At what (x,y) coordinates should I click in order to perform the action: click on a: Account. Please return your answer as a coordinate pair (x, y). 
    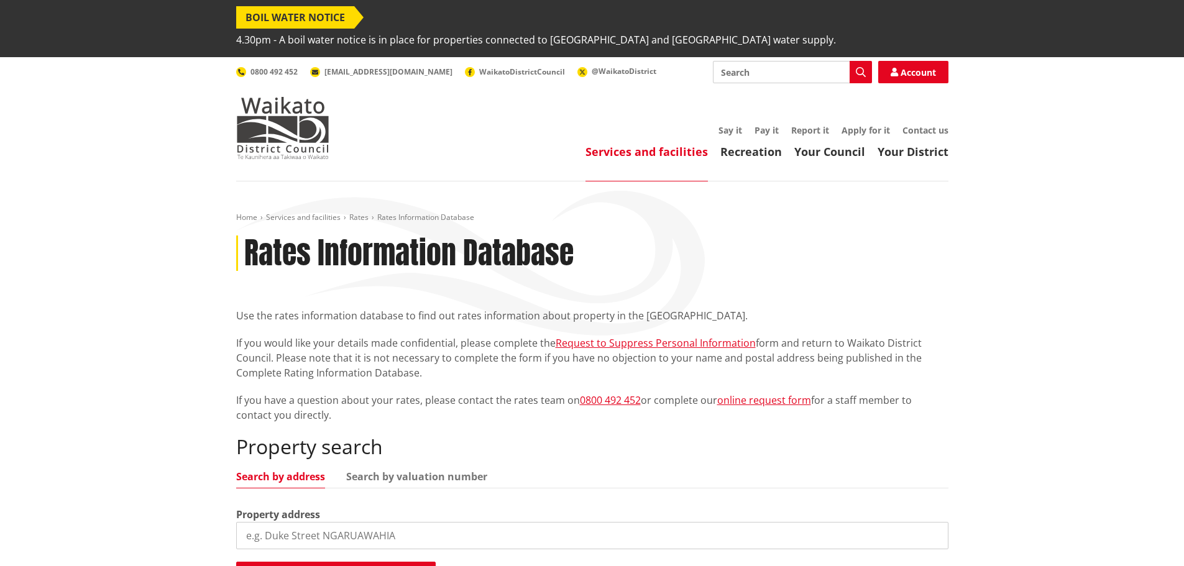
    Looking at the image, I should click on (913, 72).